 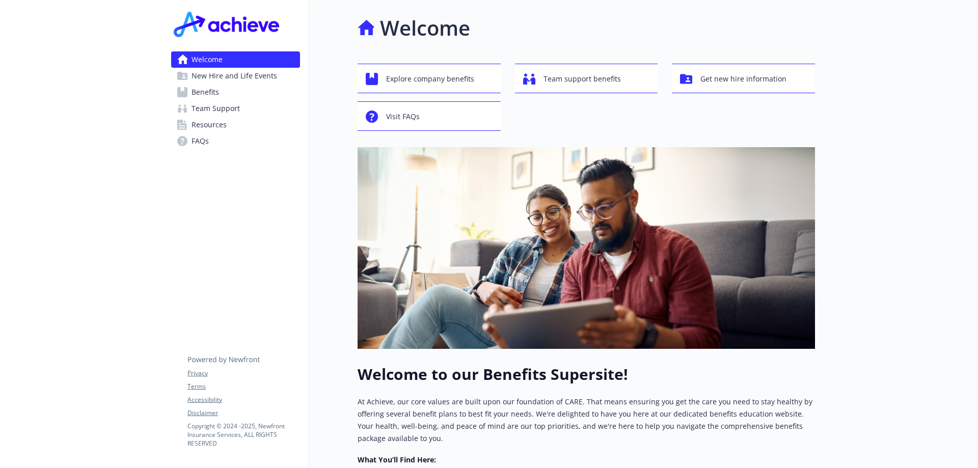 What do you see at coordinates (207, 60) in the screenshot?
I see `span: Welcome` at bounding box center [207, 60].